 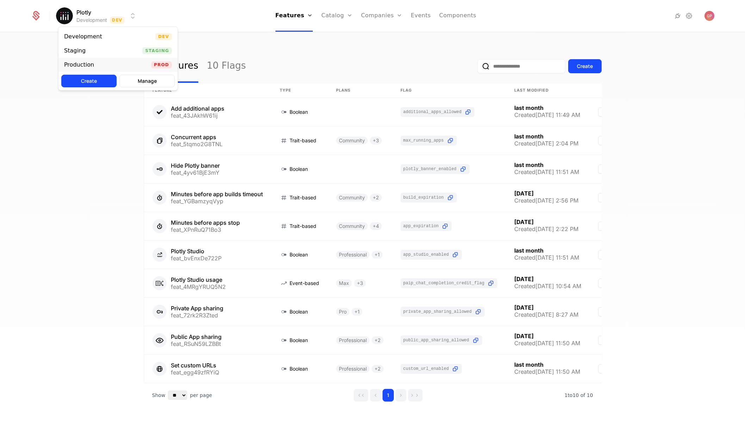 What do you see at coordinates (147, 81) in the screenshot?
I see `button: Manage` at bounding box center [147, 81].